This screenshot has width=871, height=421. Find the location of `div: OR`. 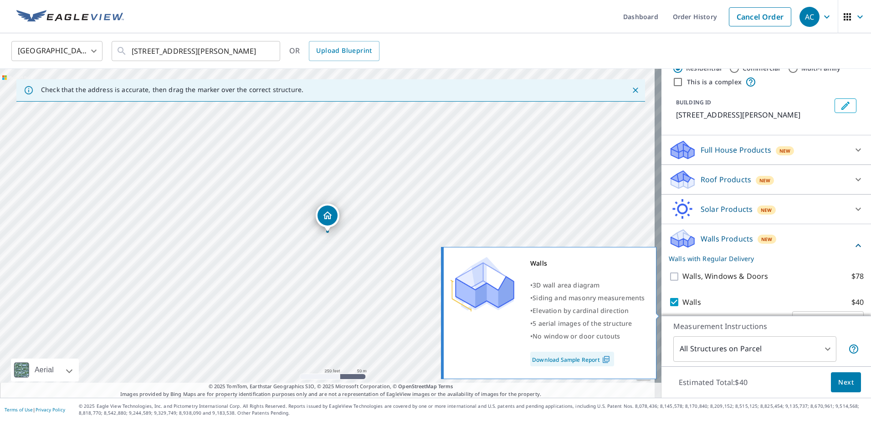

div: OR is located at coordinates (334, 51).